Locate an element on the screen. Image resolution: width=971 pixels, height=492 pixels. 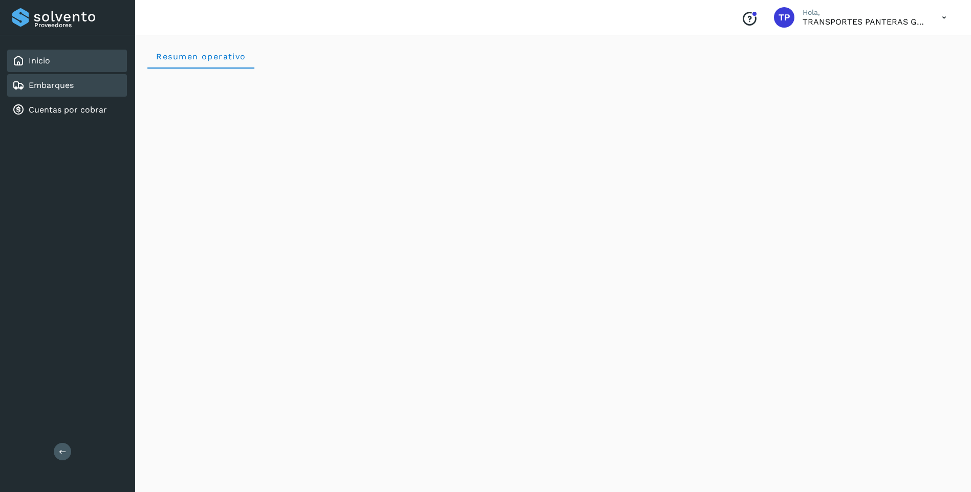
div: Embarques is located at coordinates (67, 85).